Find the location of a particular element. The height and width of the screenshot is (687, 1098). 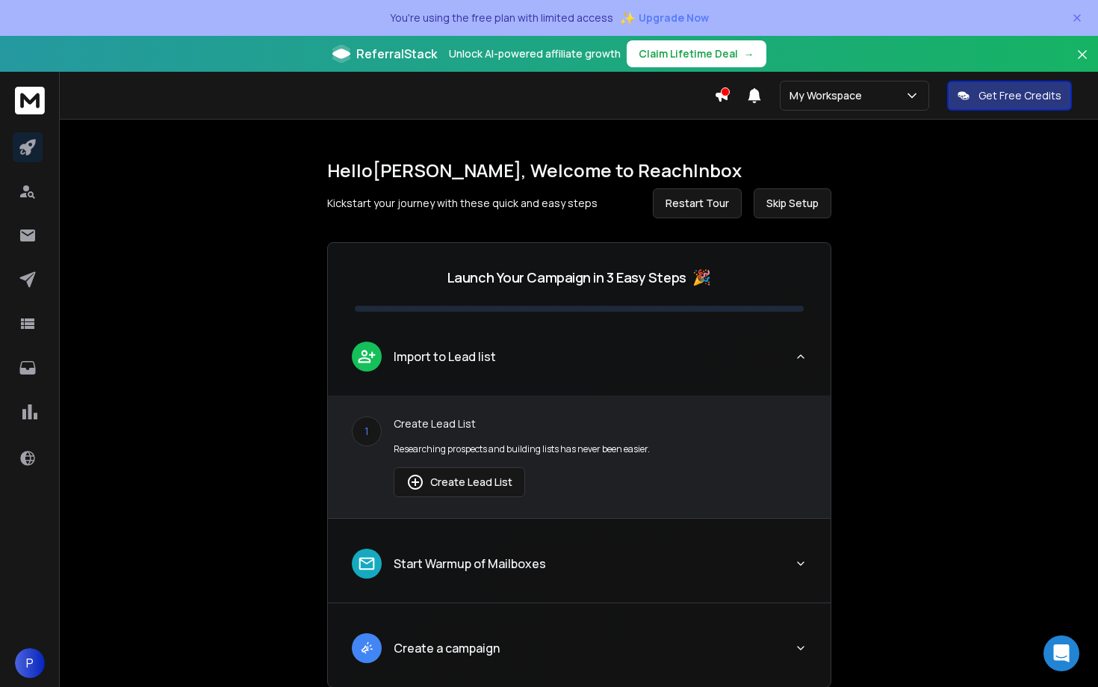

div: 1 is located at coordinates (367, 431).